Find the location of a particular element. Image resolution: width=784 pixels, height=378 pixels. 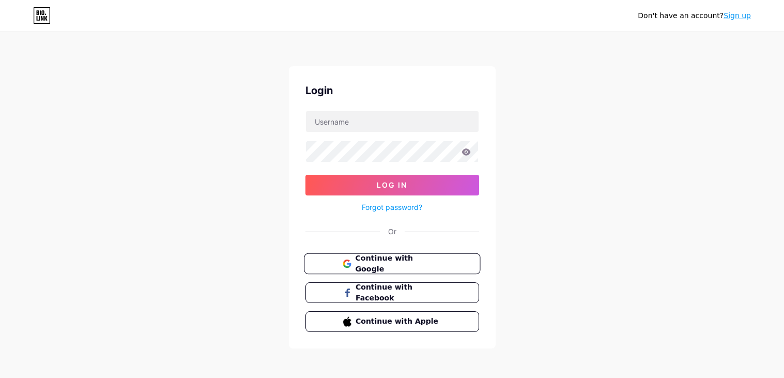

button: Continue with Apple is located at coordinates (392, 322).